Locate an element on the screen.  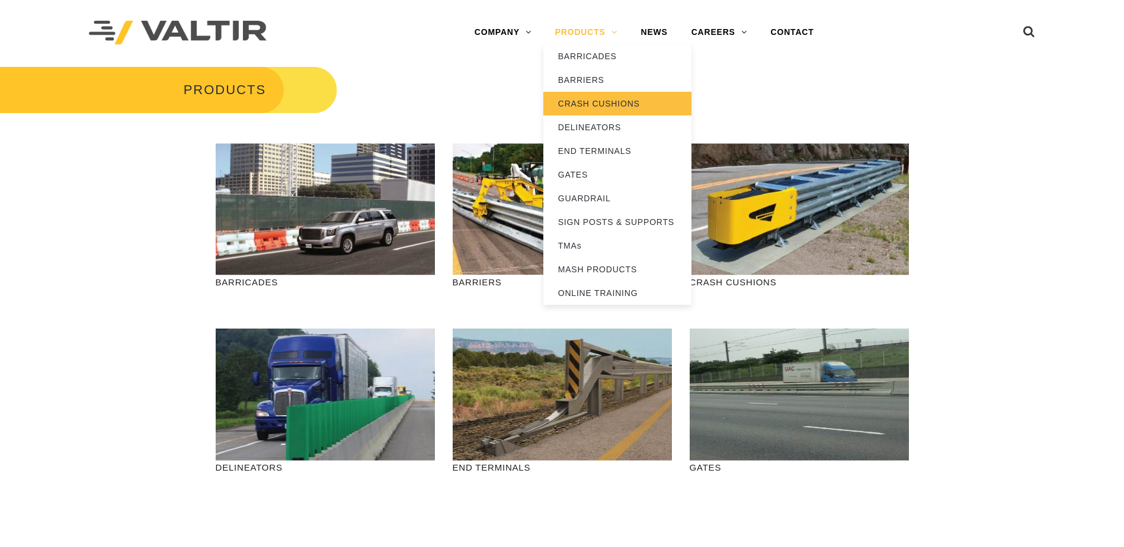
a: SIGN POSTS & SUPPORTS is located at coordinates (617, 222).